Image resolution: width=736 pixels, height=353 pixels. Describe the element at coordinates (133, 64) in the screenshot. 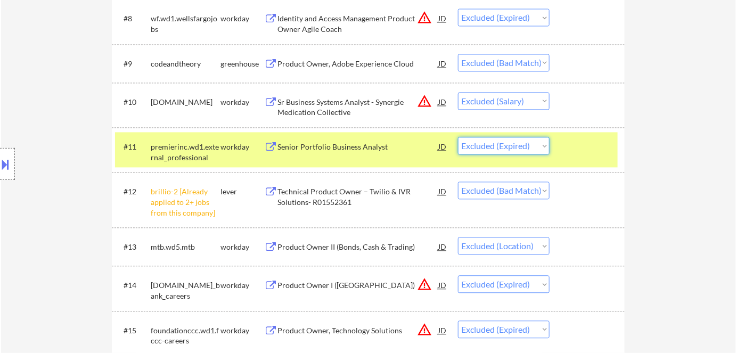

I see `div: #9` at that location.